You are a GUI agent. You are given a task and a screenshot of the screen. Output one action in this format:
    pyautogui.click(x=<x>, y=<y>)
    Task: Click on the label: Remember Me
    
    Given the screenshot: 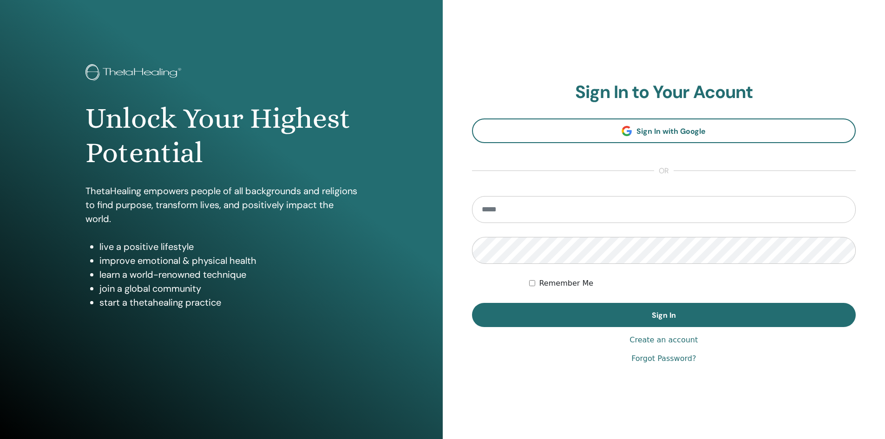 What is the action you would take?
    pyautogui.click(x=566, y=283)
    